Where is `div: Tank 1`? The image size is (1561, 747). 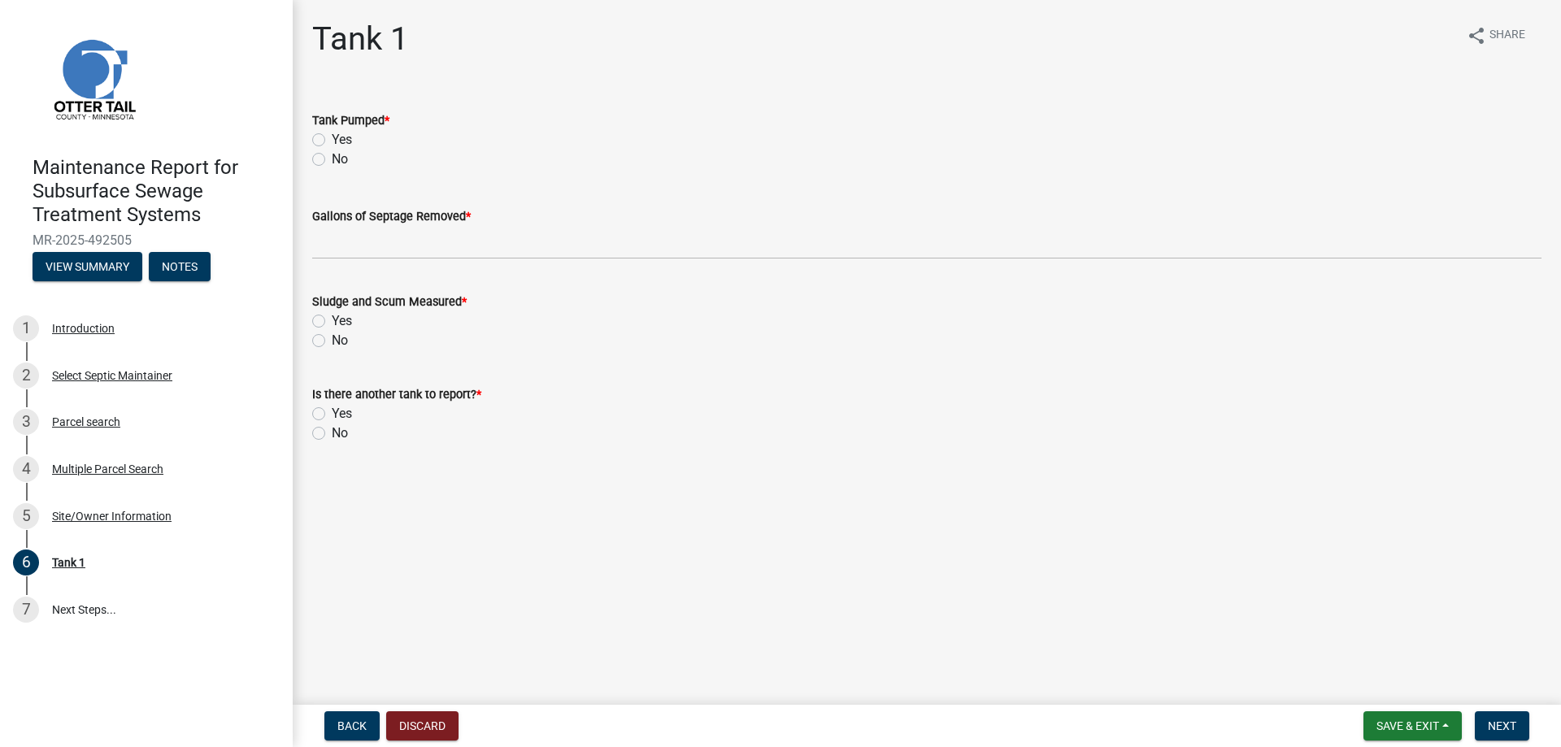 div: Tank 1 is located at coordinates (68, 563).